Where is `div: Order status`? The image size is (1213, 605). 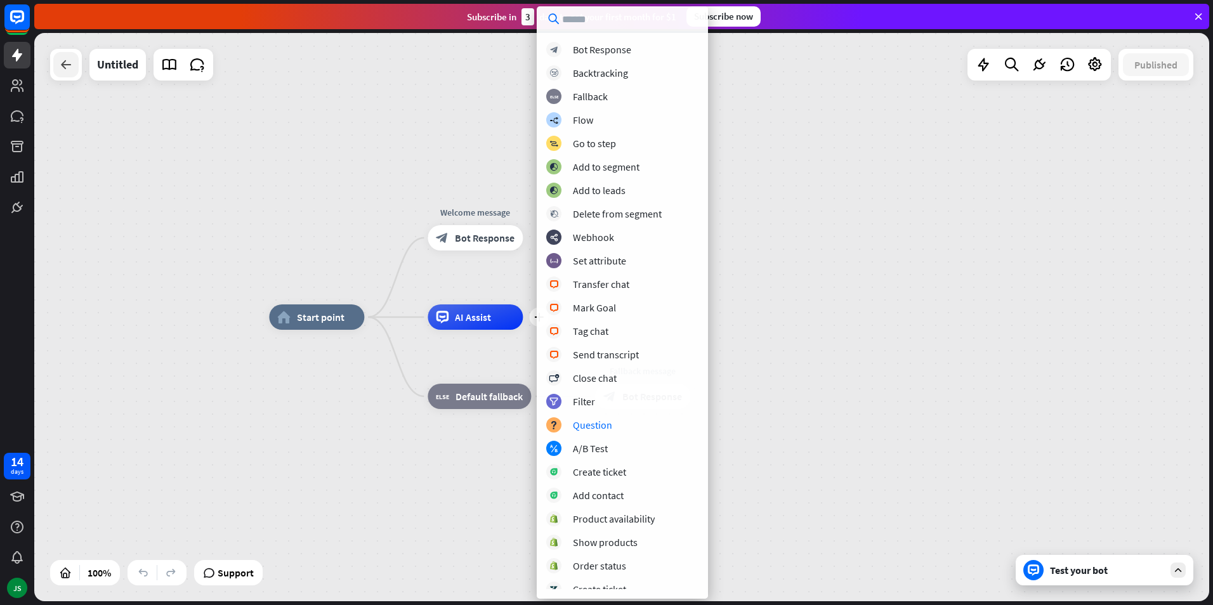
div: Order status is located at coordinates (599, 566).